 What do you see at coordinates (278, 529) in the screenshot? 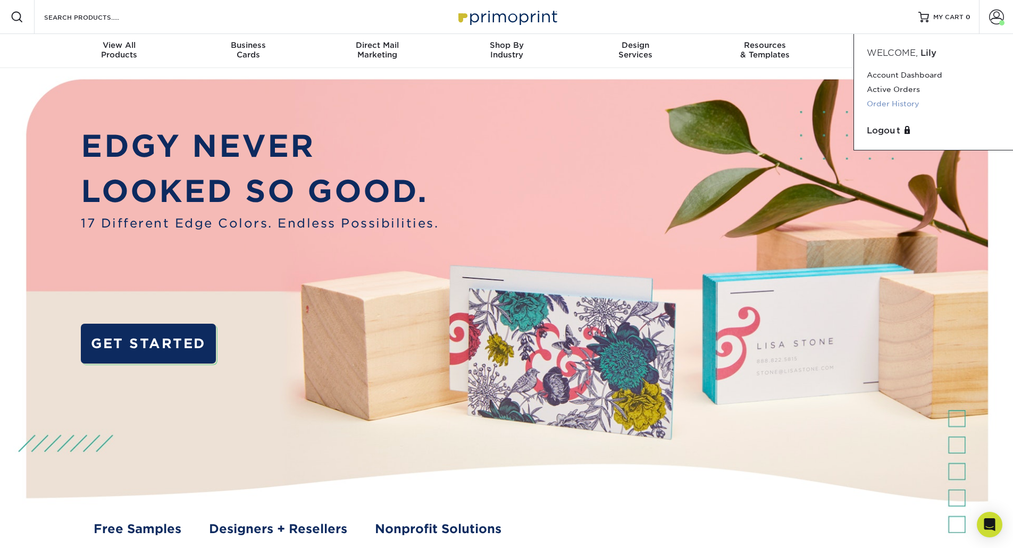
I see `a: Designers + Resellers` at bounding box center [278, 529].